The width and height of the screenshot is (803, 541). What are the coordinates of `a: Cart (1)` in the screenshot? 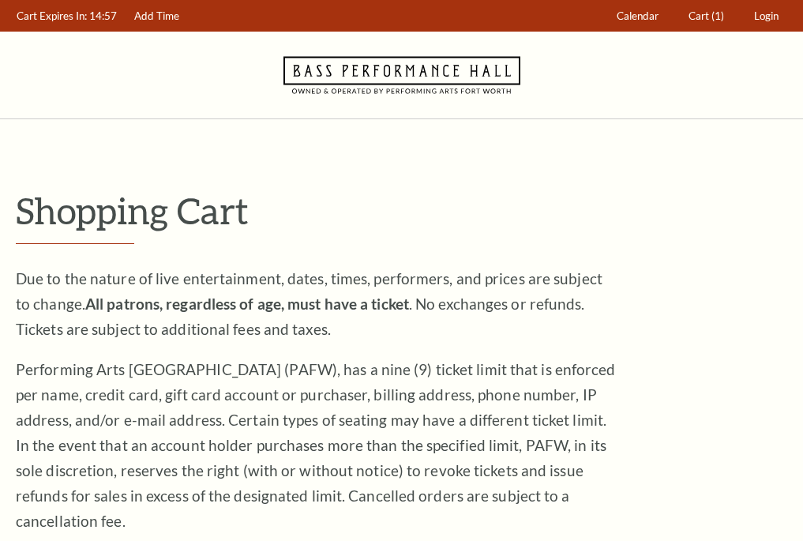 It's located at (706, 16).